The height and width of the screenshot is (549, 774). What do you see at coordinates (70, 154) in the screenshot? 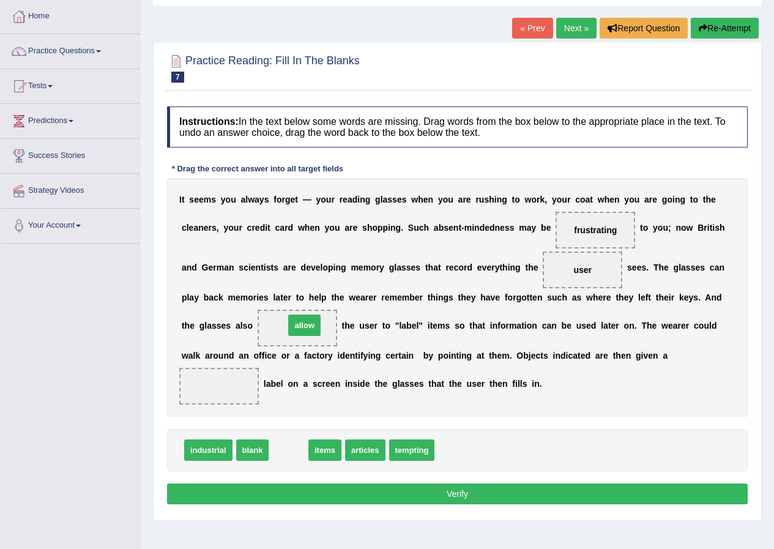
I see `a: Success Stories` at bounding box center [70, 154].